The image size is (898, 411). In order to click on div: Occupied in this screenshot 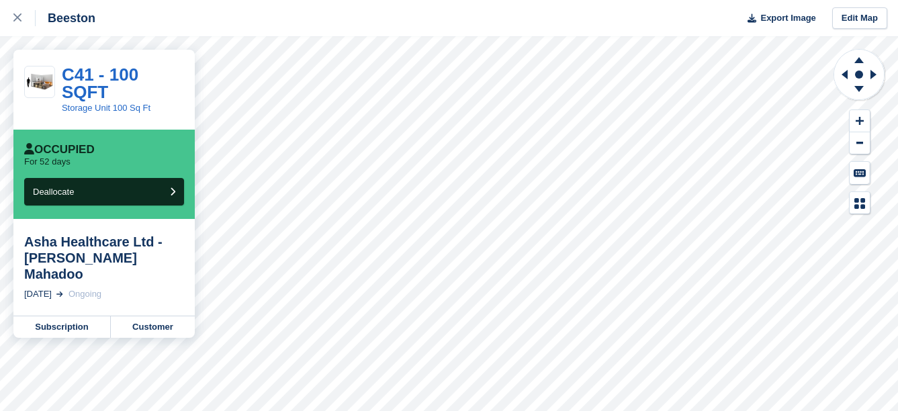, I will do `click(59, 150)`.